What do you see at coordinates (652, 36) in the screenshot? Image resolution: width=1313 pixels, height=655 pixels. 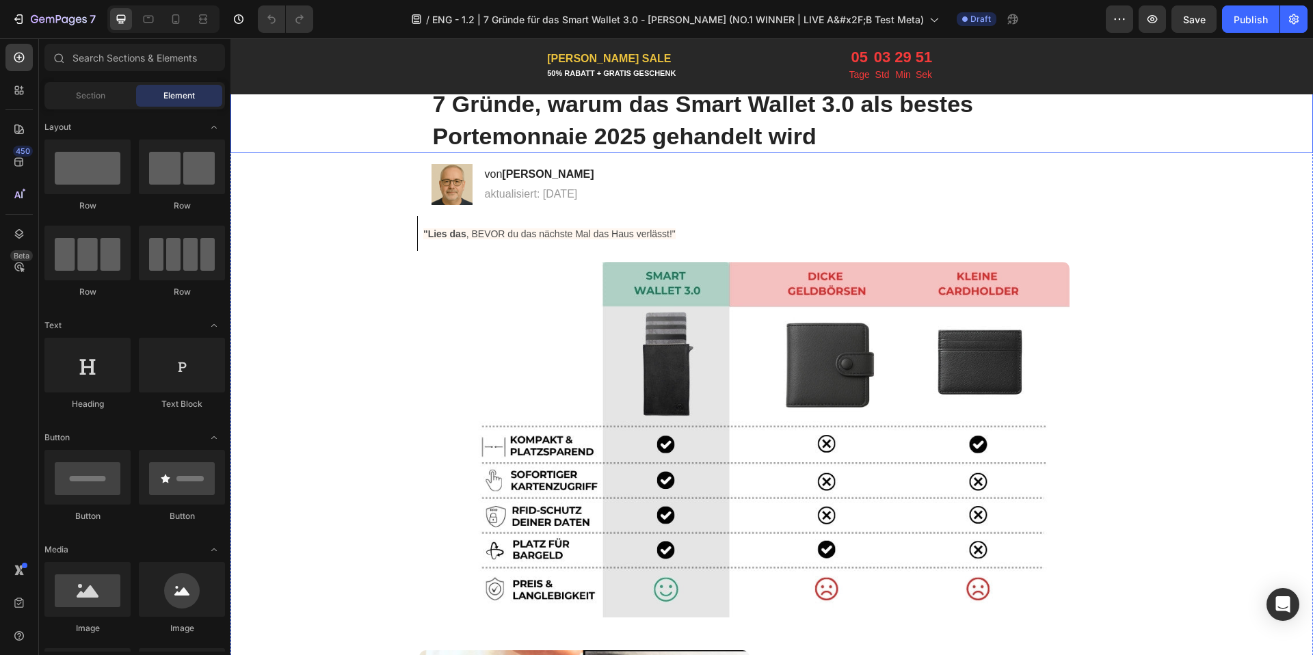 I see `p: Std` at bounding box center [652, 36].